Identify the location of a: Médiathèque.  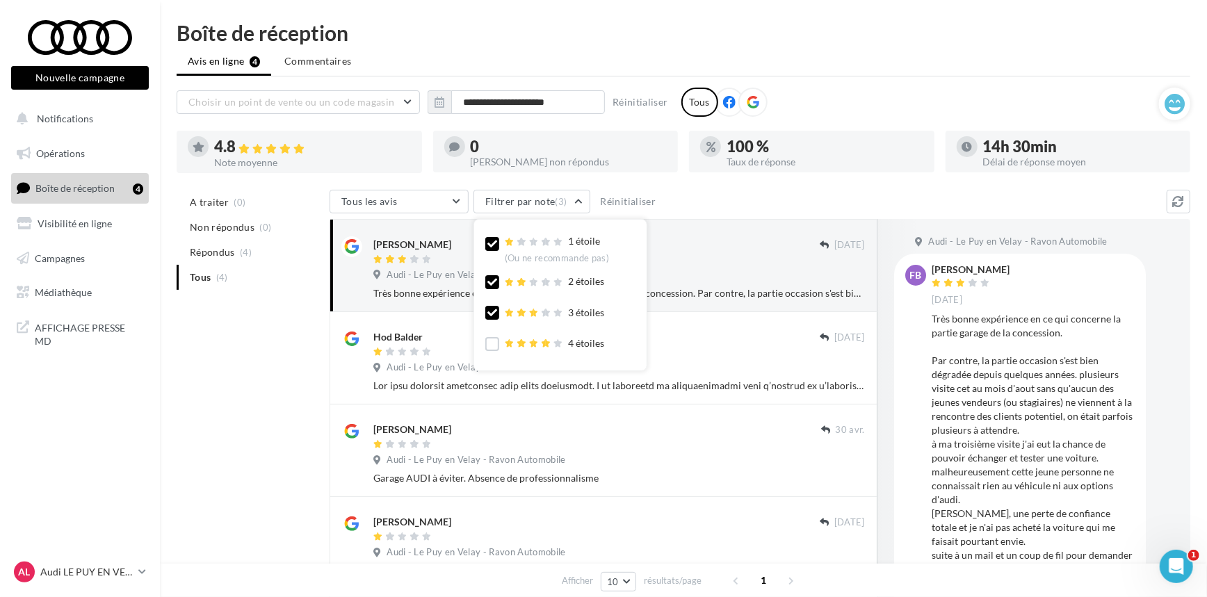
(80, 293).